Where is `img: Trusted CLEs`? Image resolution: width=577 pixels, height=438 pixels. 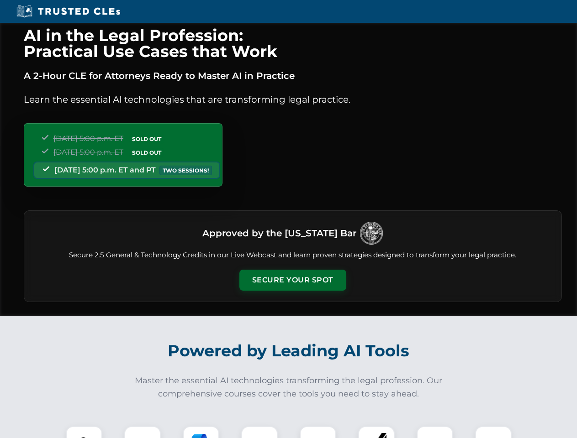
img: Trusted CLEs is located at coordinates (68, 11).